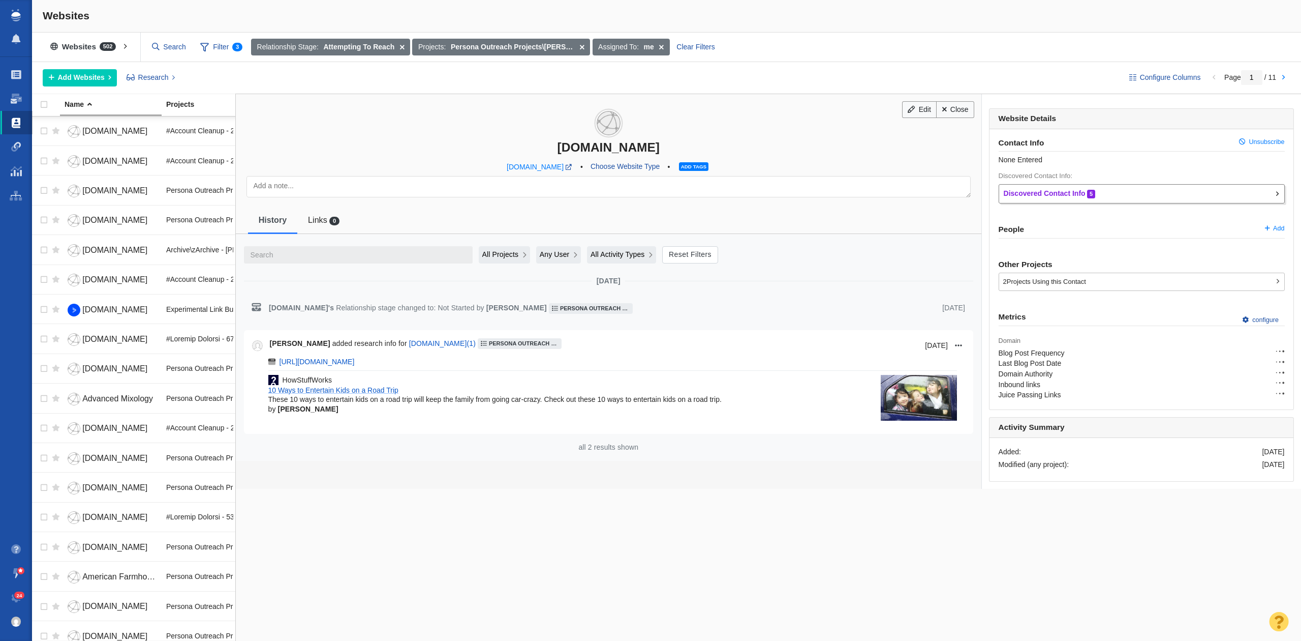 Image resolution: width=1301 pixels, height=641 pixels. I want to click on i: Blog Post Frequency, so click(1036, 353).